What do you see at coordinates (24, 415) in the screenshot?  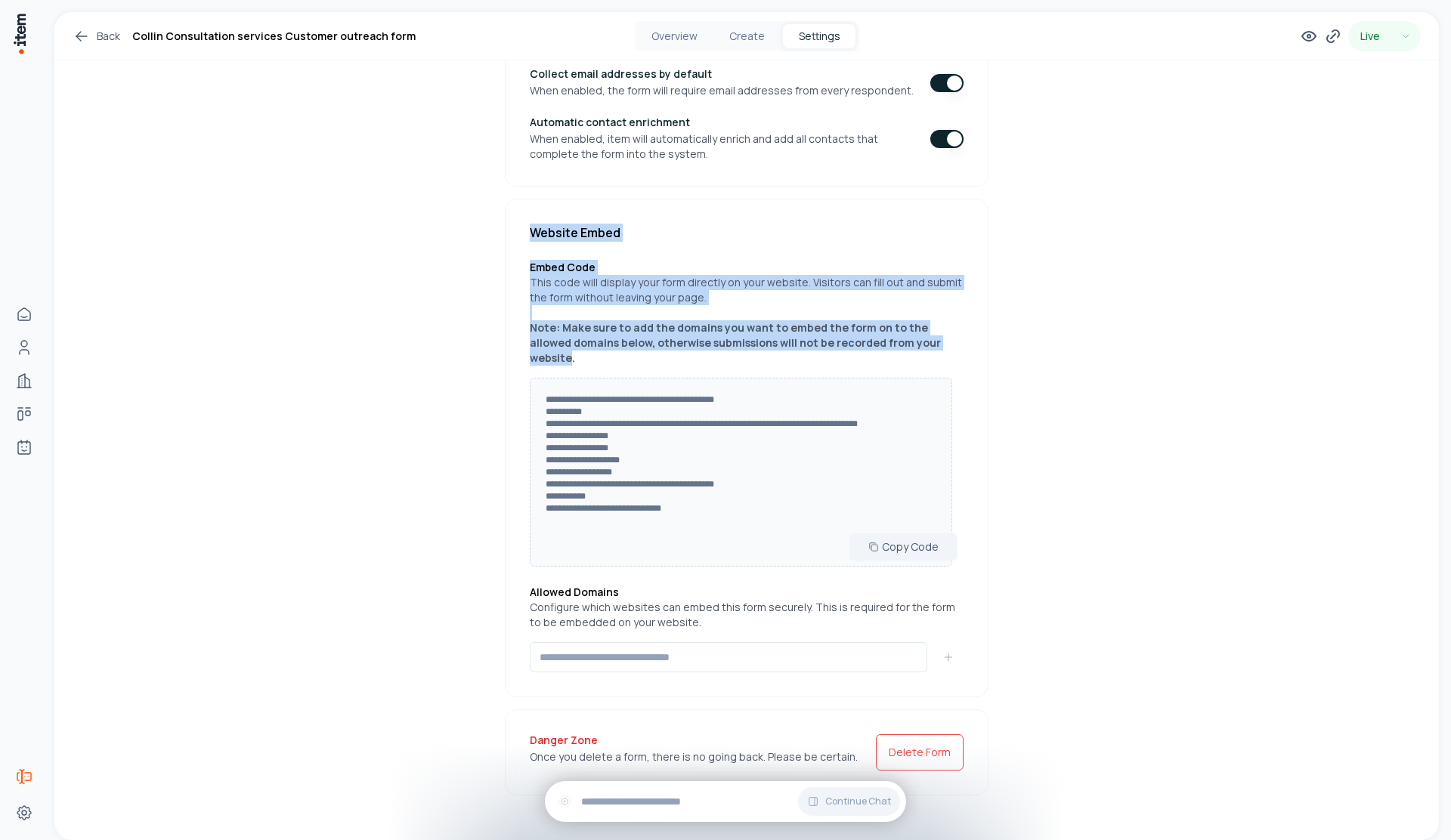 I see `a: Deals` at bounding box center [24, 415].